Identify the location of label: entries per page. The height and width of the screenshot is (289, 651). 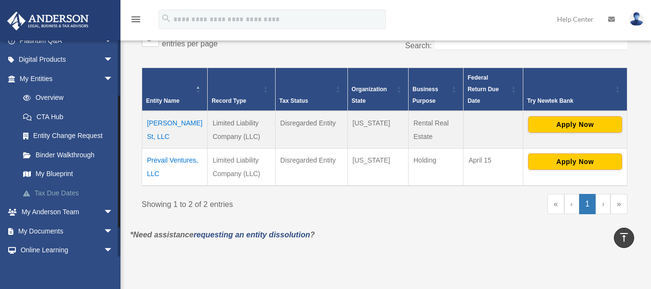
(190, 43).